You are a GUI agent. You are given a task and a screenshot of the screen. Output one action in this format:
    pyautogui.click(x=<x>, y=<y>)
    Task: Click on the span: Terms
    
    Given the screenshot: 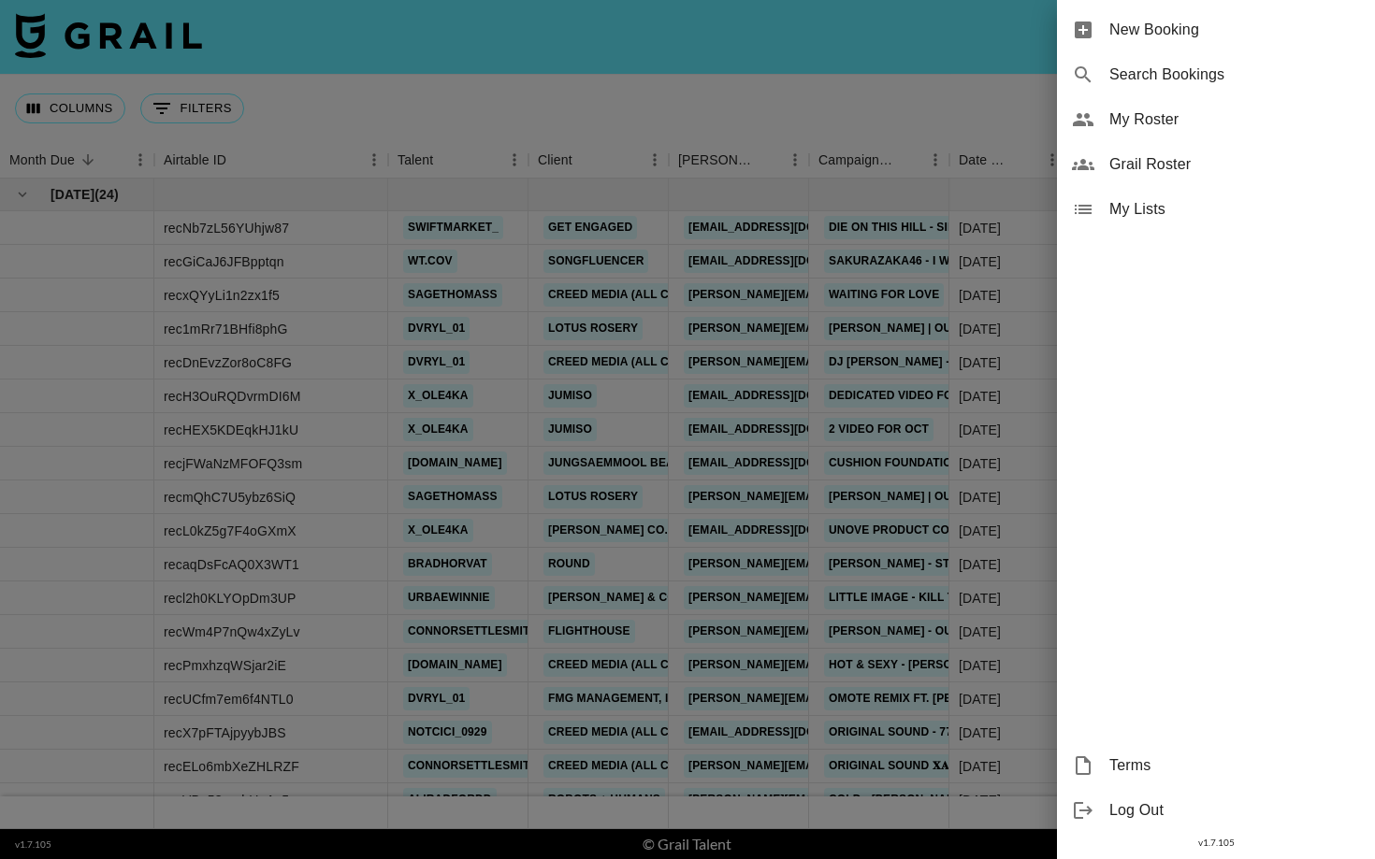 What is the action you would take?
    pyautogui.click(x=1234, y=766)
    